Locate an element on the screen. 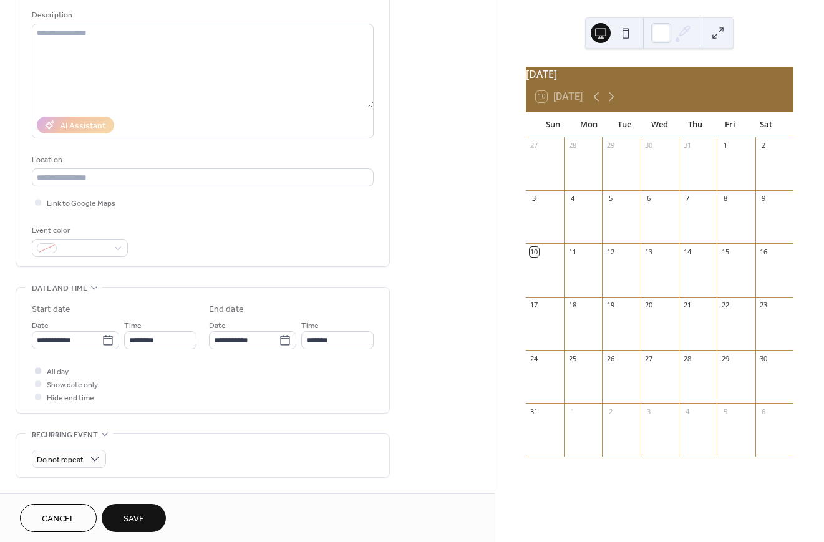 The width and height of the screenshot is (824, 542). div: Fri is located at coordinates (730, 125).